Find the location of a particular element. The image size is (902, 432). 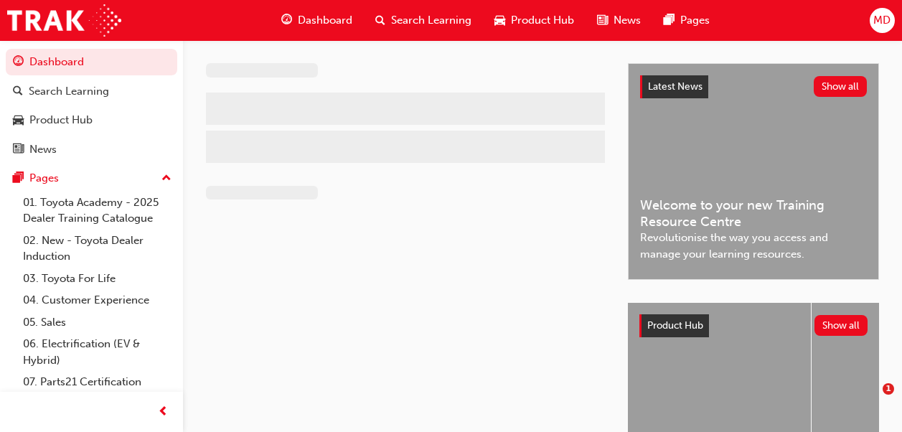

a: Product Hub is located at coordinates (91, 120).